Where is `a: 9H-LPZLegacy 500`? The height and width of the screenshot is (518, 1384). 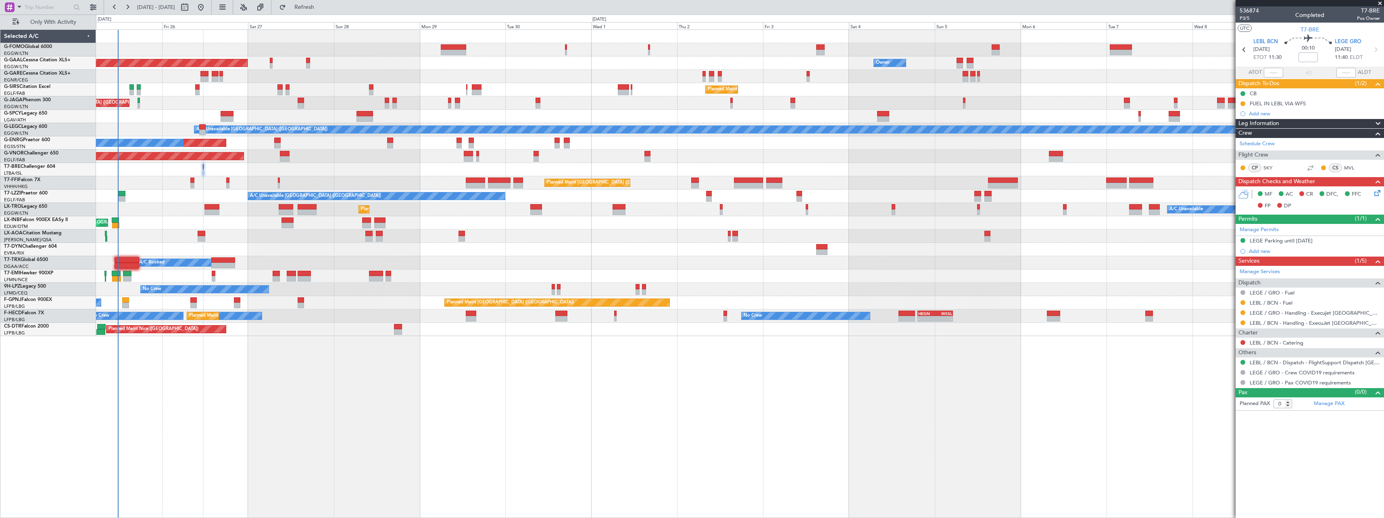
a: 9H-LPZLegacy 500 is located at coordinates (25, 286).